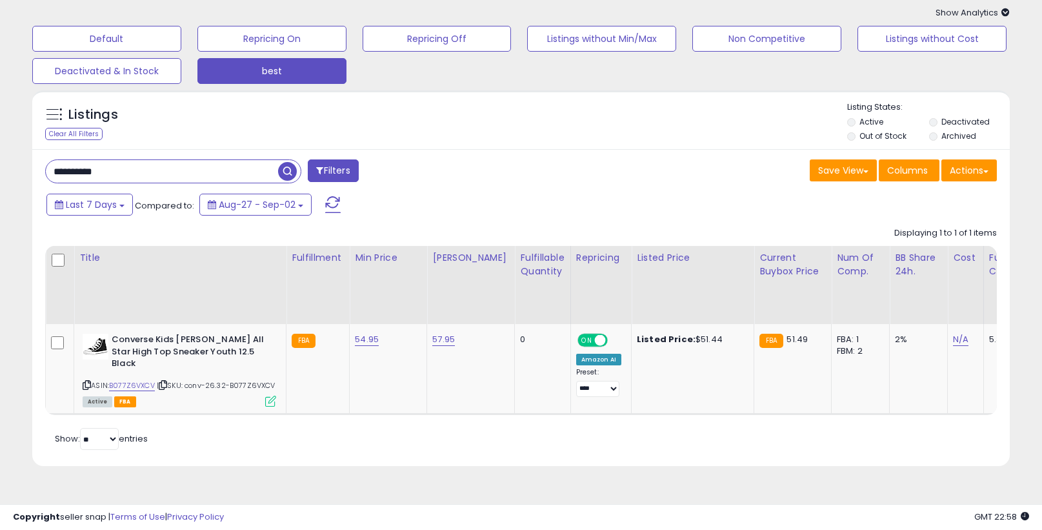 The image size is (1042, 530). I want to click on span: Compared to:, so click(165, 205).